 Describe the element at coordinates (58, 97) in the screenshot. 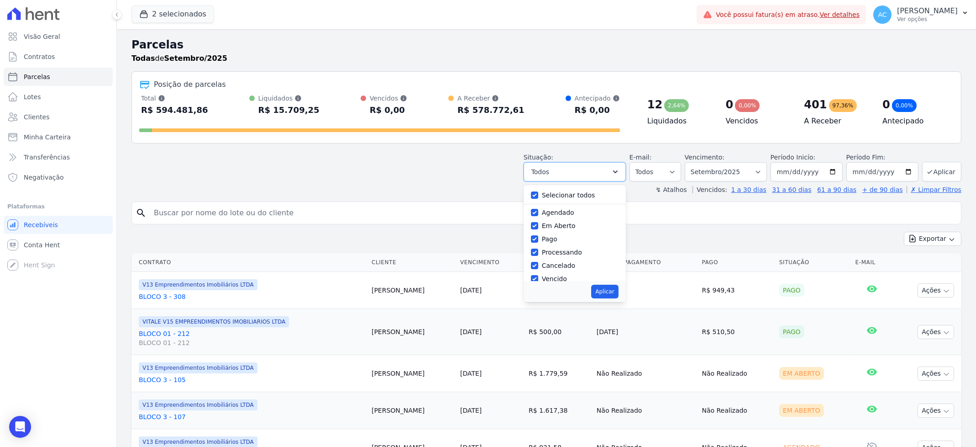

I see `a: Lotes` at that location.